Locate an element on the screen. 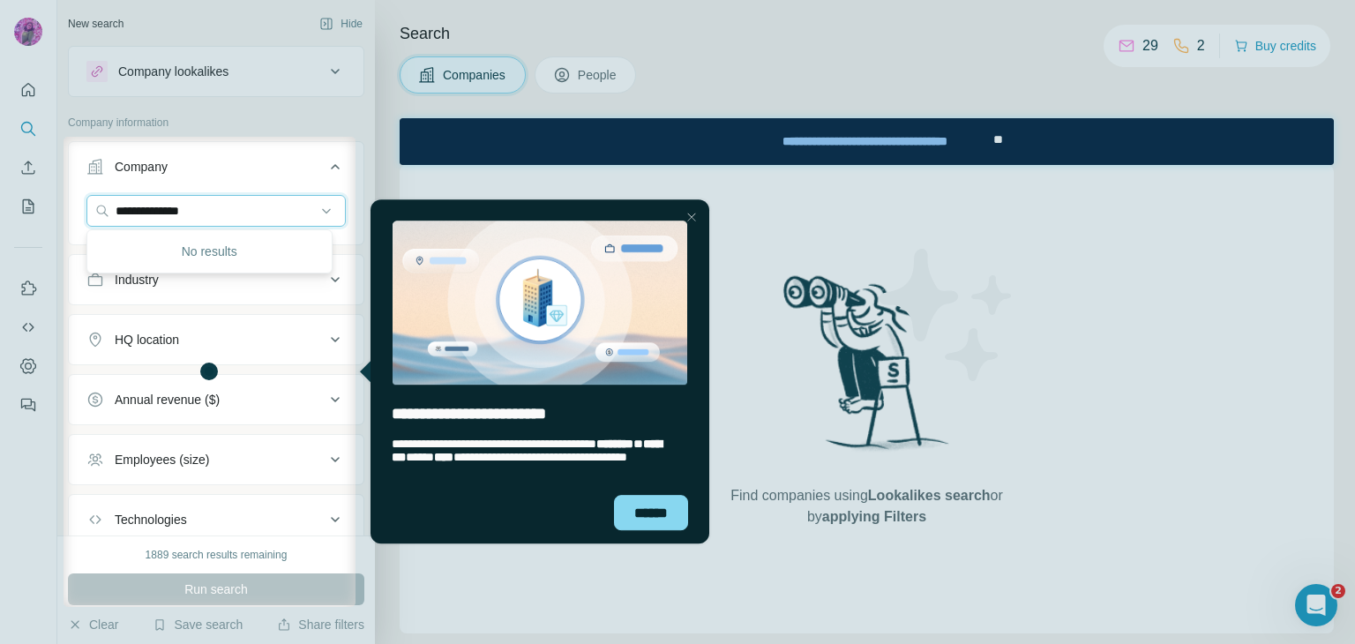 The height and width of the screenshot is (644, 1355). div: Company is located at coordinates (141, 167).